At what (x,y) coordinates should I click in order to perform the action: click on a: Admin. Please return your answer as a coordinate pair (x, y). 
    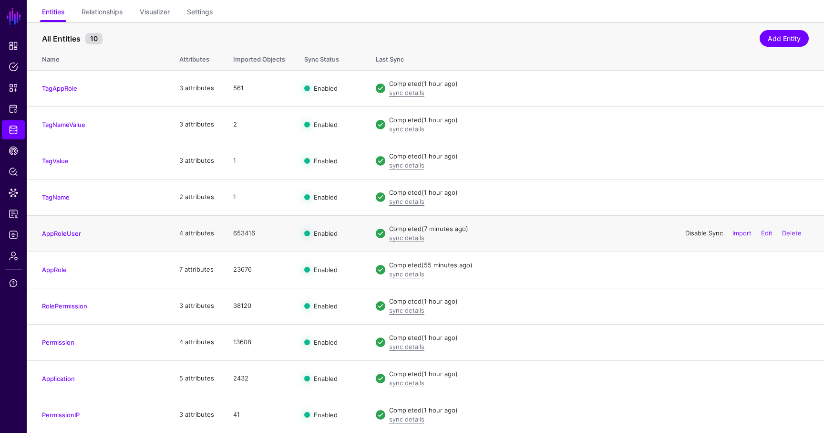
    Looking at the image, I should click on (13, 256).